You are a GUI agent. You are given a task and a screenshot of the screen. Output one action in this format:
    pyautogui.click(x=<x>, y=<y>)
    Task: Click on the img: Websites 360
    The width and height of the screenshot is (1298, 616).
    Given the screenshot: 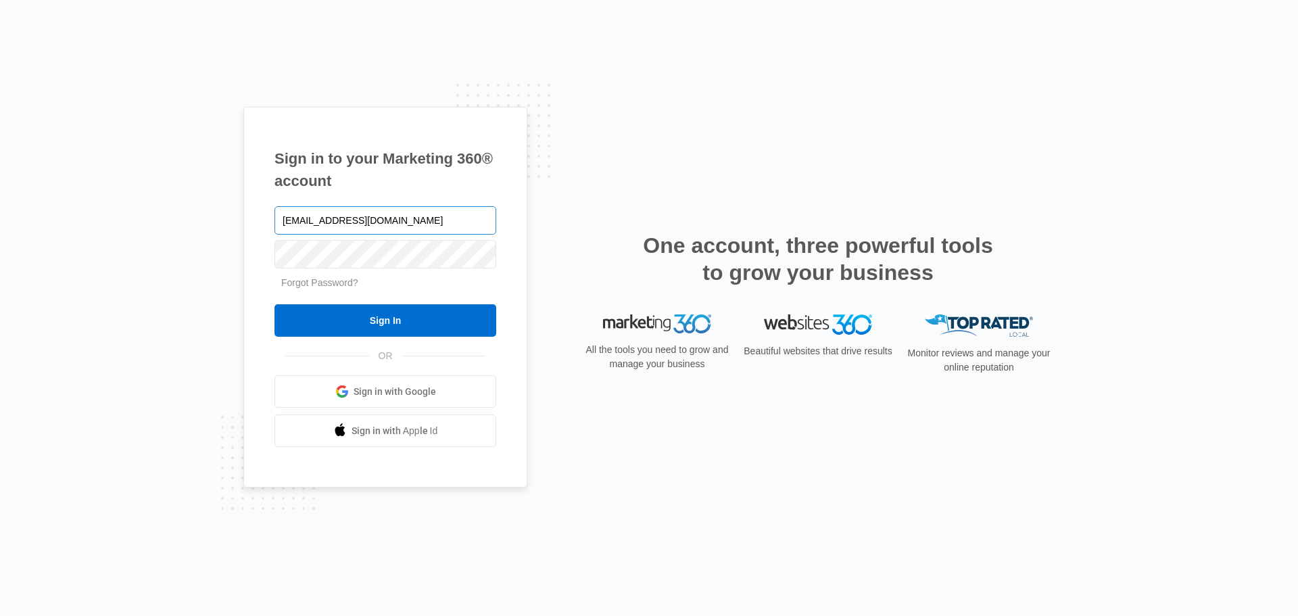 What is the action you would take?
    pyautogui.click(x=818, y=324)
    